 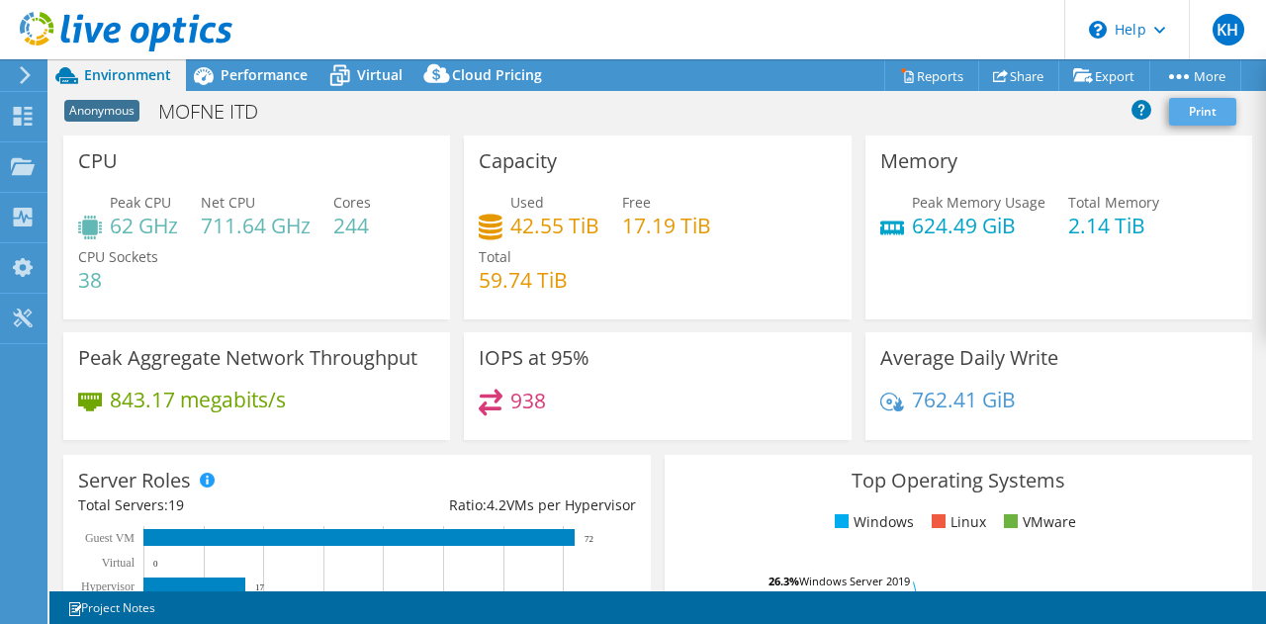 What do you see at coordinates (523, 280) in the screenshot?
I see `h4: 59.74 TiB` at bounding box center [523, 280].